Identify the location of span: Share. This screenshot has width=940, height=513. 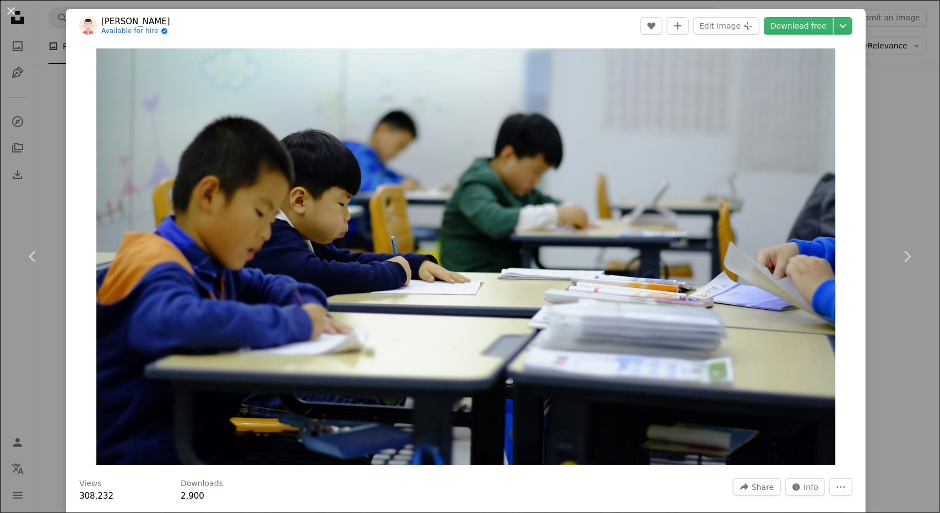
(763, 488).